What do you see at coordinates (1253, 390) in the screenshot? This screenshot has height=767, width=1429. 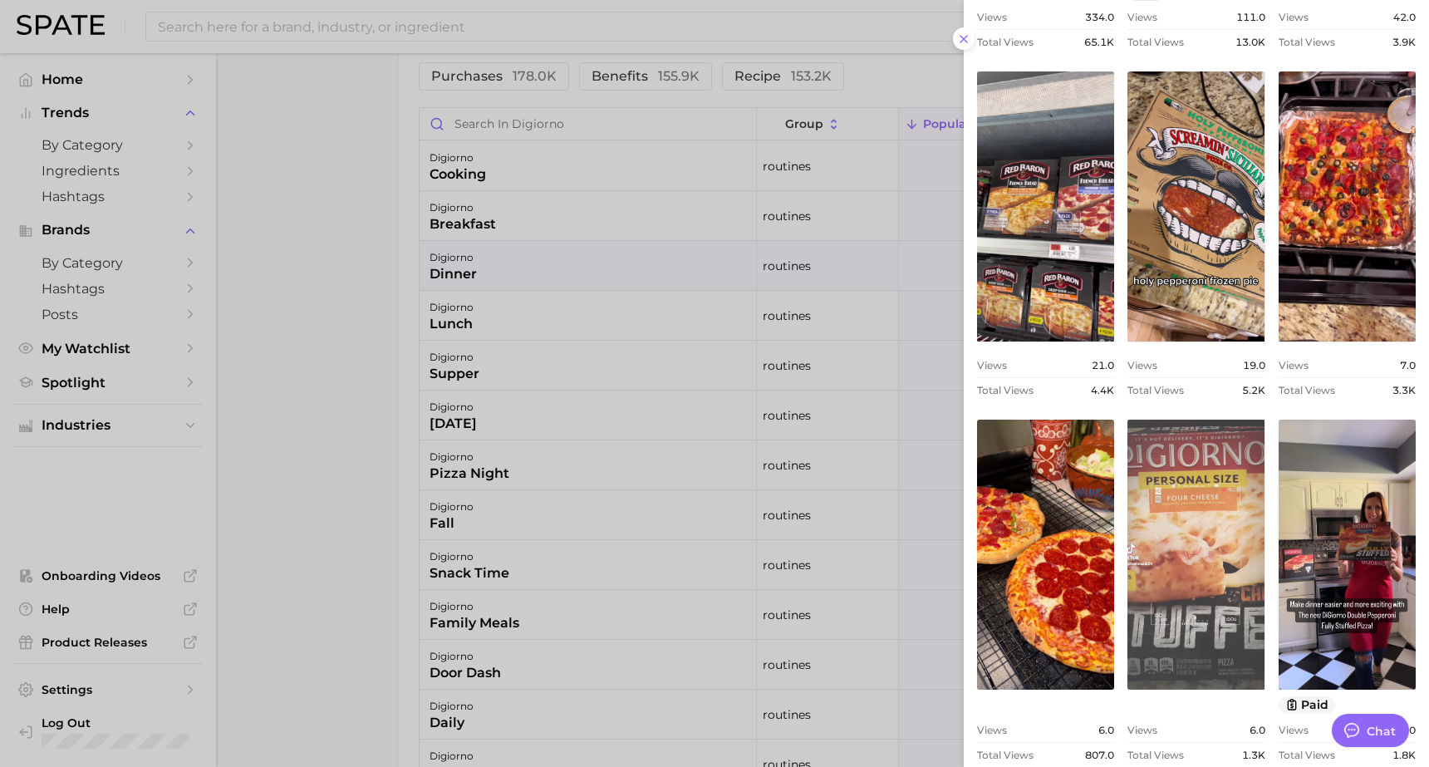 I see `span: 5.2k` at bounding box center [1253, 390].